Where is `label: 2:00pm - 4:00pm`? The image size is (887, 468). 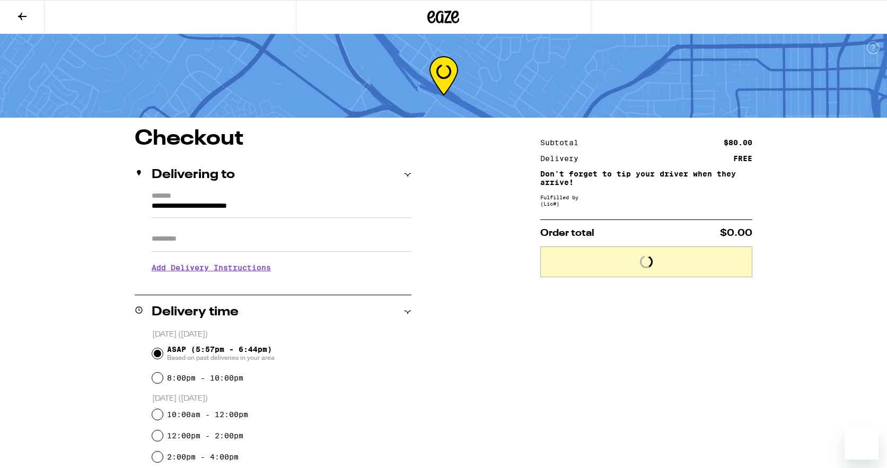
label: 2:00pm - 4:00pm is located at coordinates (203, 457).